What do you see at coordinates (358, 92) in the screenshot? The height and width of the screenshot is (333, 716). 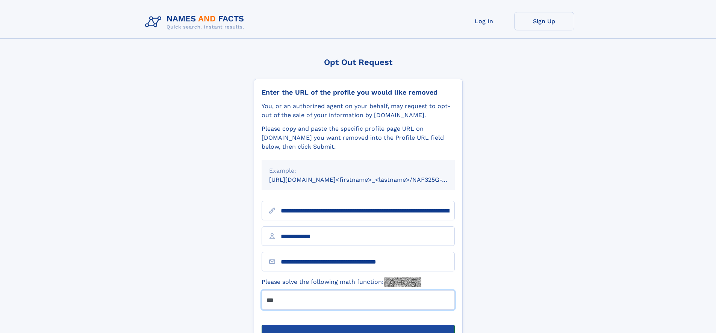 I see `div: Enter the URL of the profile you would like removed` at bounding box center [358, 92].